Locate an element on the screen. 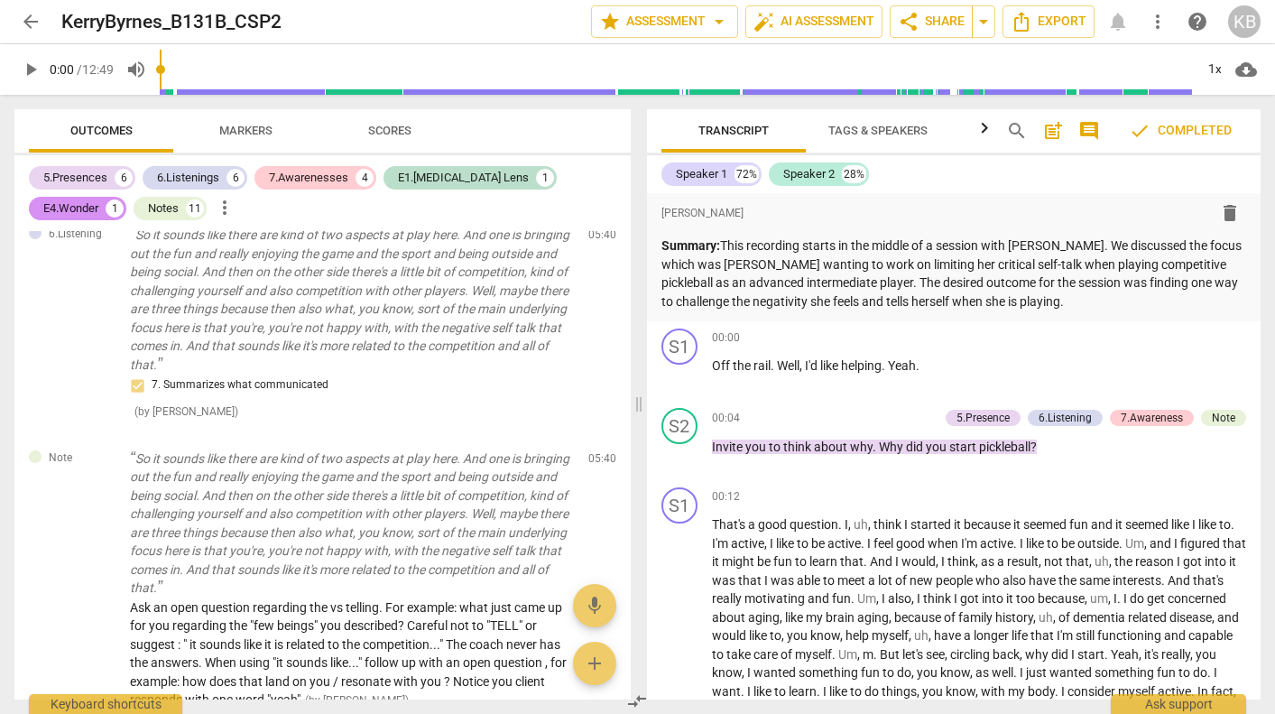 The image size is (1275, 714). span: new is located at coordinates (922, 580).